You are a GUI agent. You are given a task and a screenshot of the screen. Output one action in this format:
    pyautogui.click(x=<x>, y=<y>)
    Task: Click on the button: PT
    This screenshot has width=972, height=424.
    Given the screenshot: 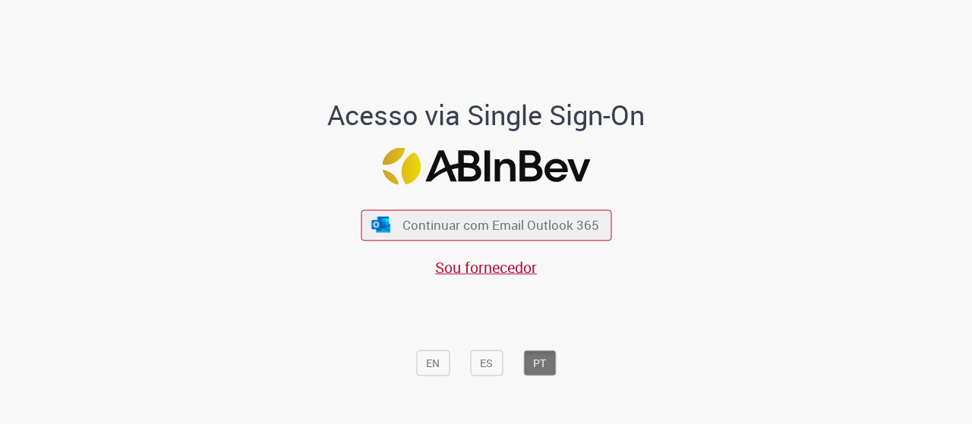 What is the action you would take?
    pyautogui.click(x=539, y=363)
    